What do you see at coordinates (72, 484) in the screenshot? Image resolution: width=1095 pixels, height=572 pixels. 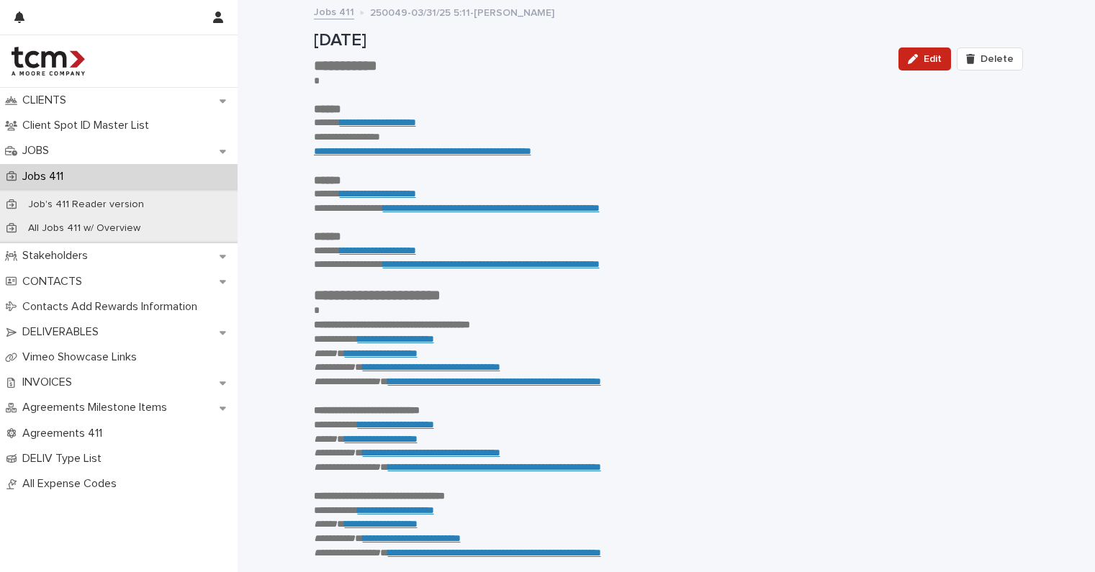 I see `p: All Expense Codes` at bounding box center [72, 484].